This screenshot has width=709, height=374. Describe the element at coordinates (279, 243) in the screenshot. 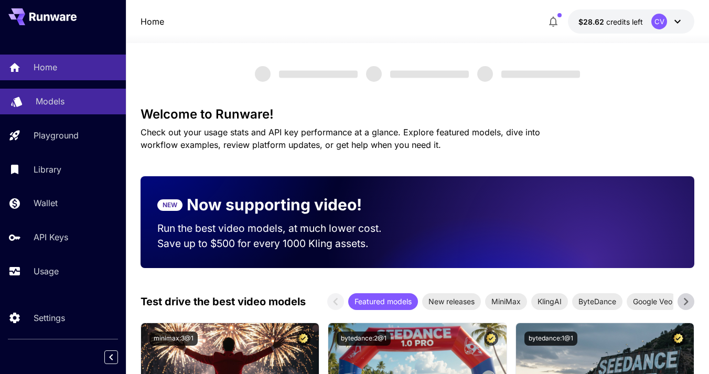

I see `p: Save up to $500 for every 1000 Kling assets.` at that location.